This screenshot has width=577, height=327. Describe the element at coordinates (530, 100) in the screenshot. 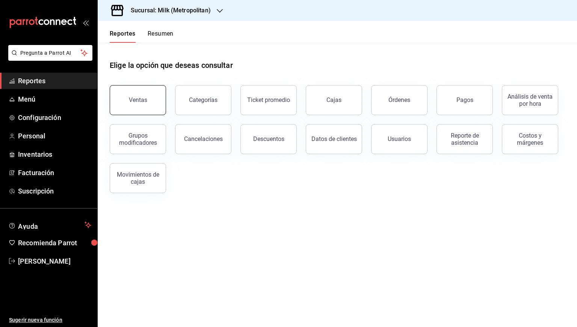

I see `button: Análisis de venta por hora` at that location.